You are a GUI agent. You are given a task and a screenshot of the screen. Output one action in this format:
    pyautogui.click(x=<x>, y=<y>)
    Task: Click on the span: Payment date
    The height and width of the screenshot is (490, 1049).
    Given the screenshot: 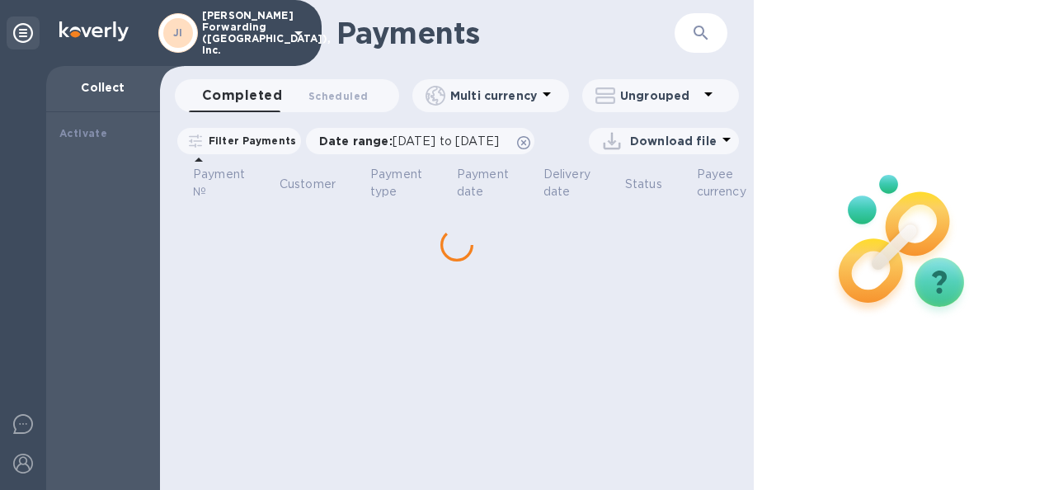 What is the action you would take?
    pyautogui.click(x=493, y=183)
    